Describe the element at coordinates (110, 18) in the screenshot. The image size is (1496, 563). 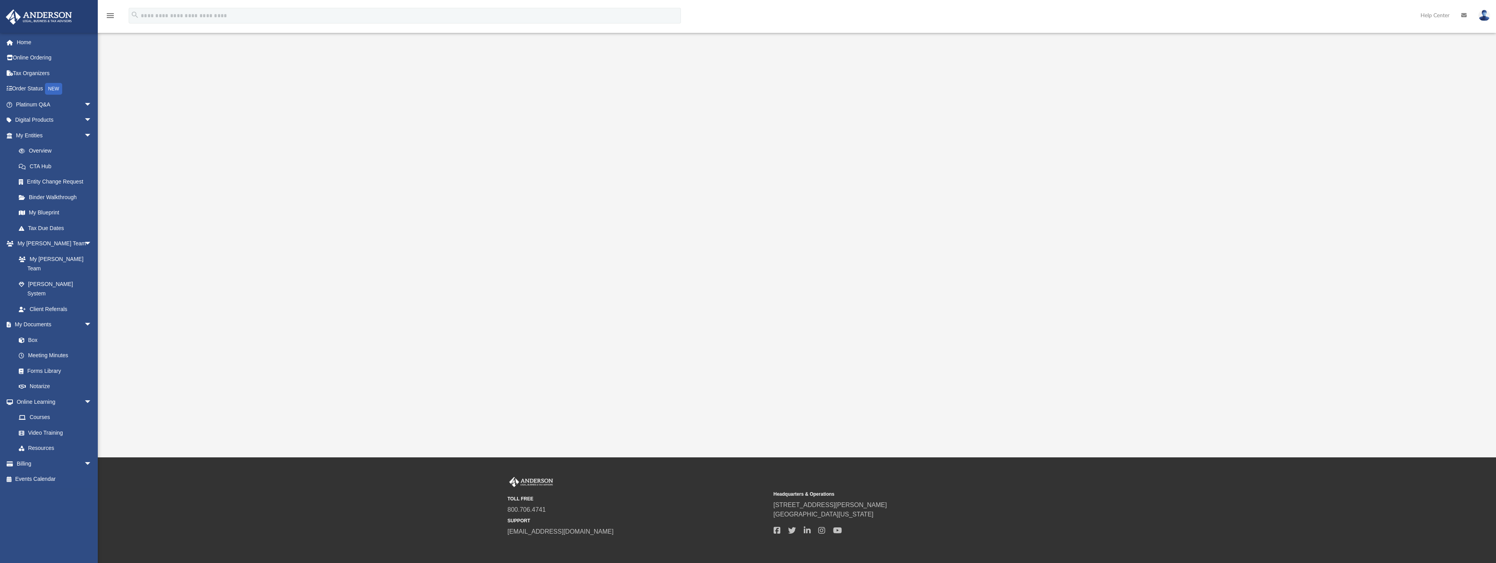
I see `a: menu` at that location.